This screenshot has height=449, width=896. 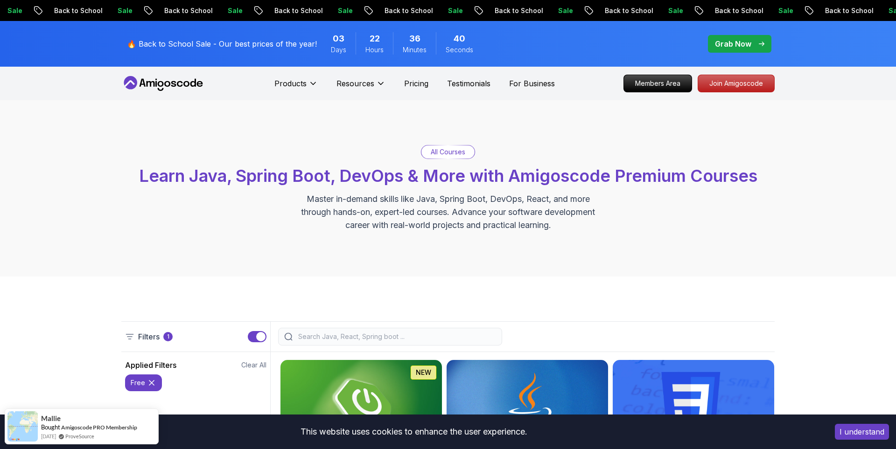 What do you see at coordinates (416, 83) in the screenshot?
I see `a: Pricing` at bounding box center [416, 83].